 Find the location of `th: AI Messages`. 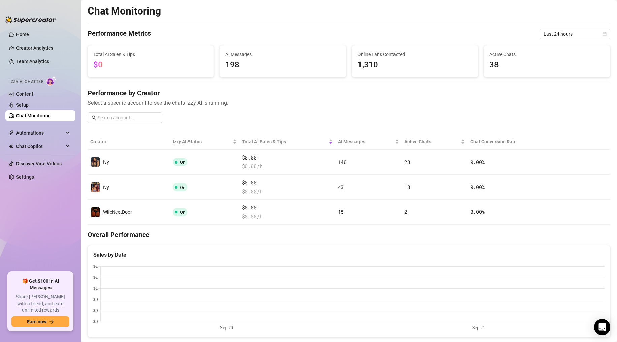

th: AI Messages is located at coordinates (368, 141).